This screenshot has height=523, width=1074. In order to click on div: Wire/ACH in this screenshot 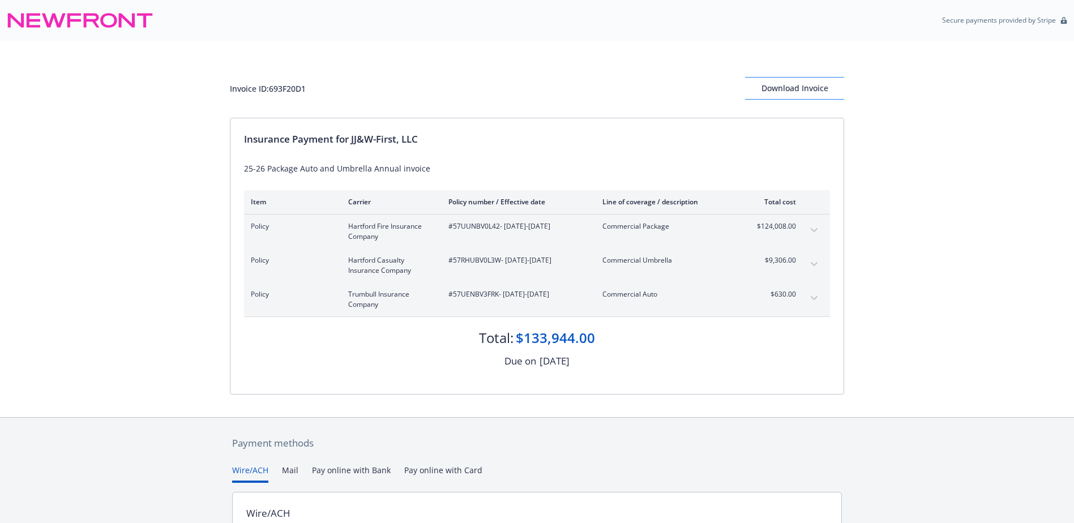, I will do `click(268, 513)`.